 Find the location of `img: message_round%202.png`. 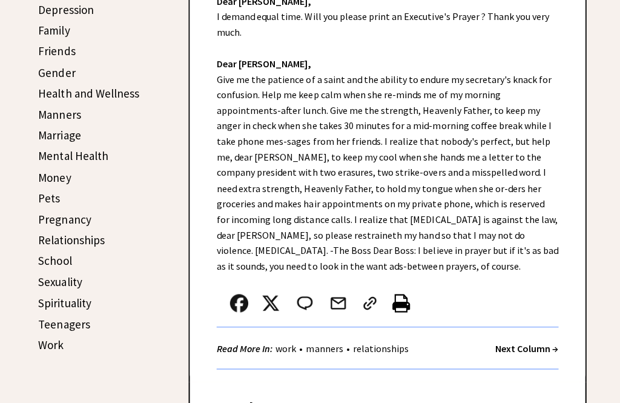

img: message_round%202.png is located at coordinates (304, 302).